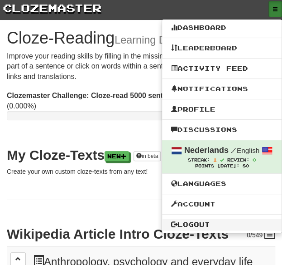  I want to click on small: English, so click(245, 150).